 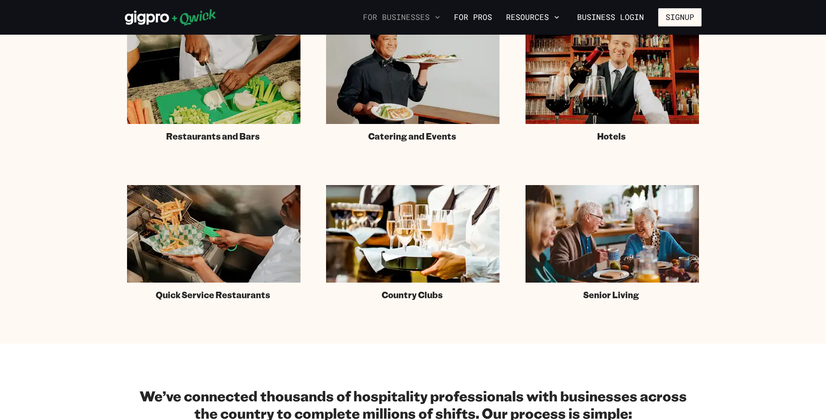 What do you see at coordinates (612, 75) in the screenshot?
I see `img: Hotel staff serving at bar` at bounding box center [612, 75].